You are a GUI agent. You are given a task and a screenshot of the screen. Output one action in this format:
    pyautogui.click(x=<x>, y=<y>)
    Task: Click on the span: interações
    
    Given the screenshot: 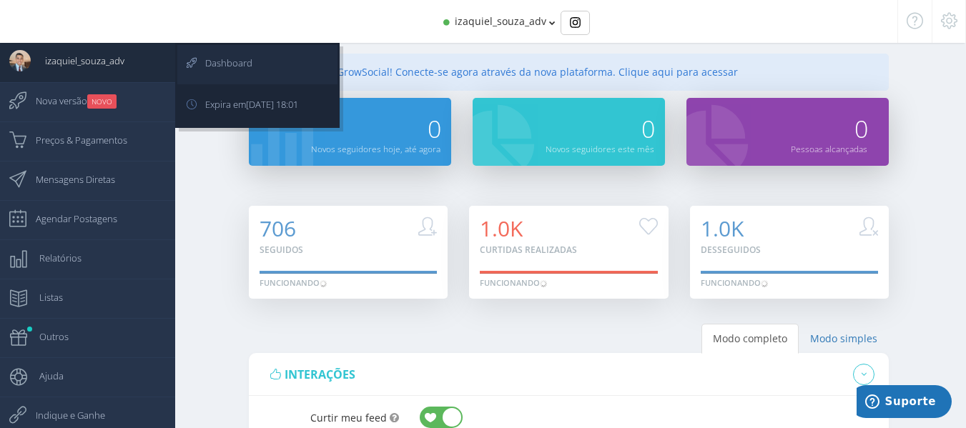 What is the action you would take?
    pyautogui.click(x=320, y=375)
    